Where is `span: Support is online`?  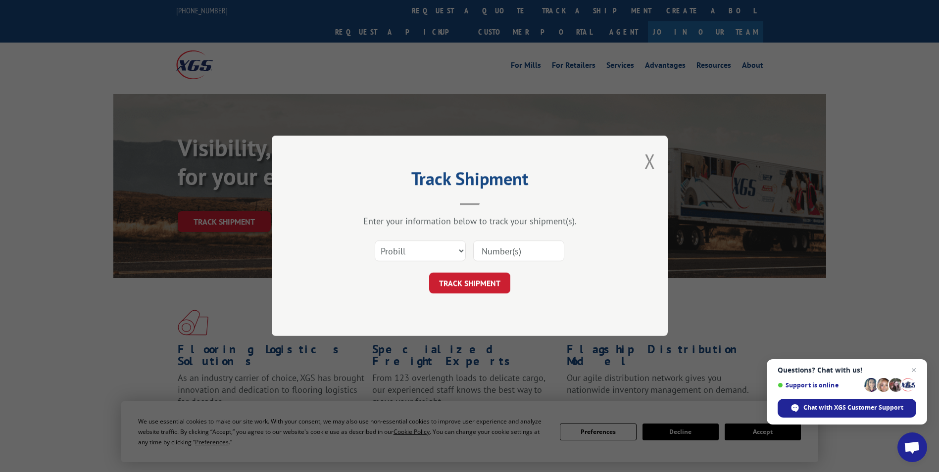 span: Support is online is located at coordinates (819, 385).